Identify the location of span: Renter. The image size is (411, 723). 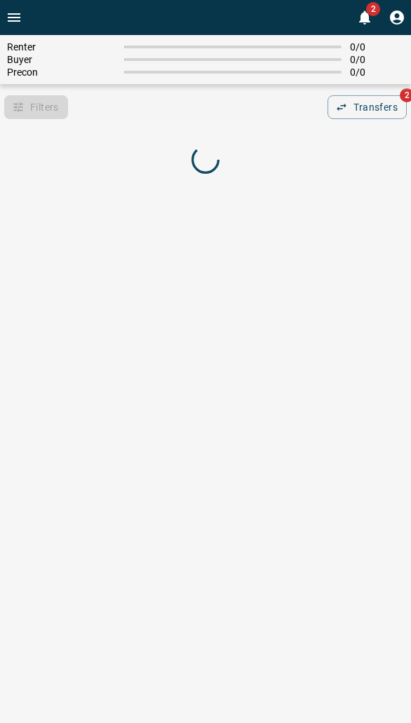
(61, 47).